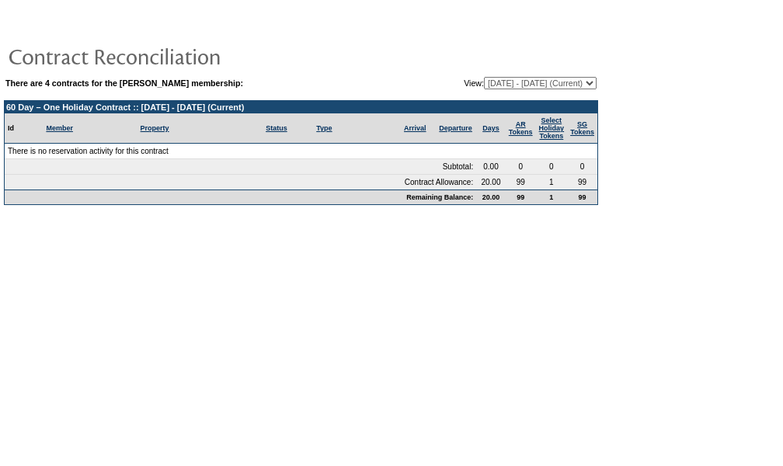 The width and height of the screenshot is (783, 466). I want to click on a: Status, so click(276, 128).